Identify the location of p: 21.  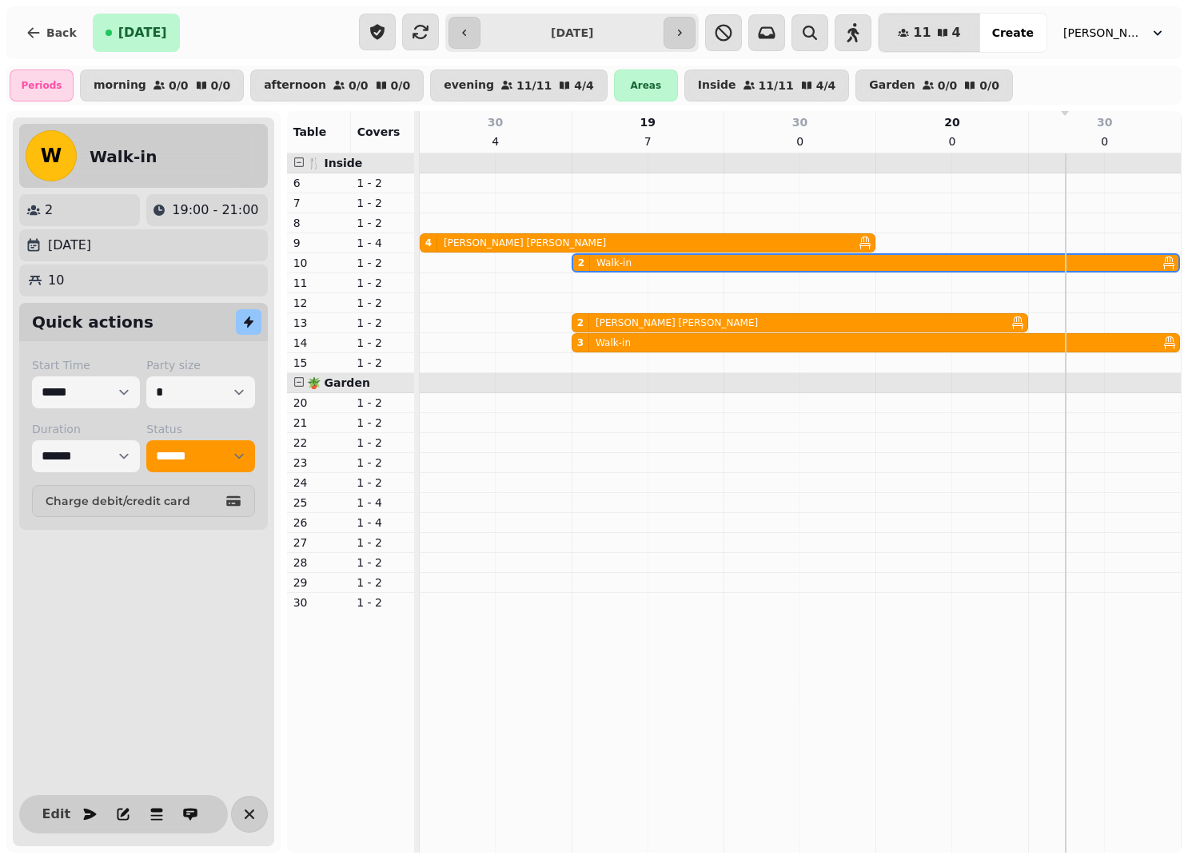
(319, 423).